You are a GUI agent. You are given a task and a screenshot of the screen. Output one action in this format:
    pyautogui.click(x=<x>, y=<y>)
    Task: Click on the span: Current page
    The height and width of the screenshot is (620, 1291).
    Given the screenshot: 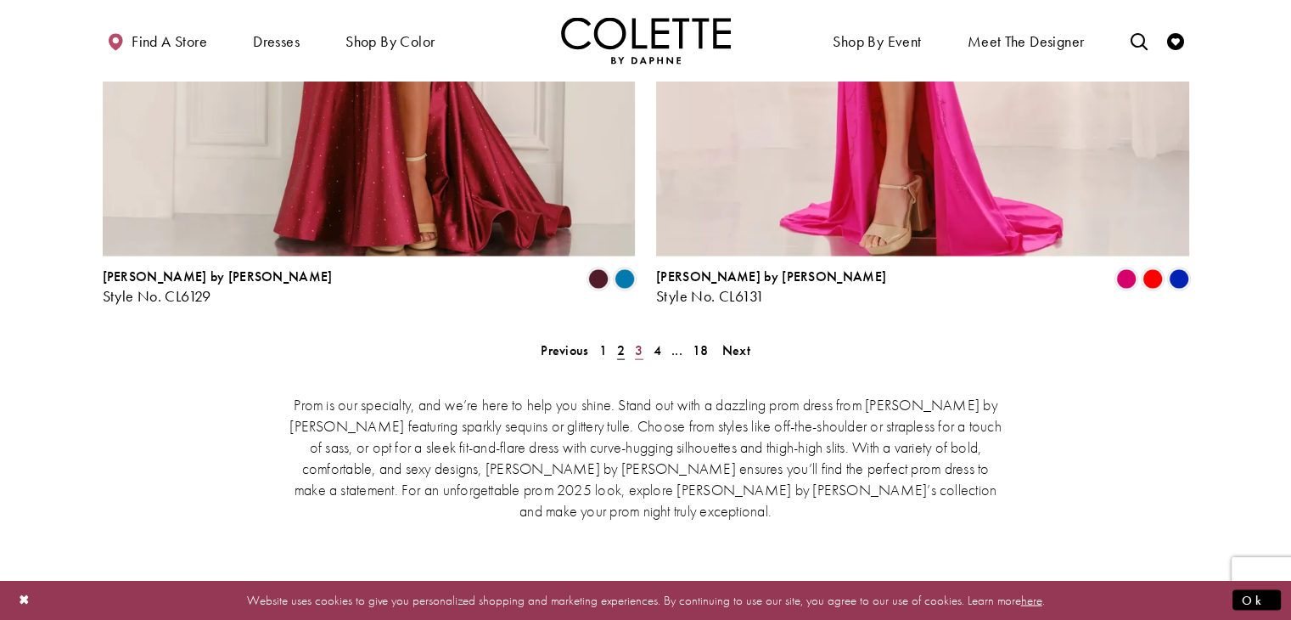 What is the action you would take?
    pyautogui.click(x=621, y=350)
    